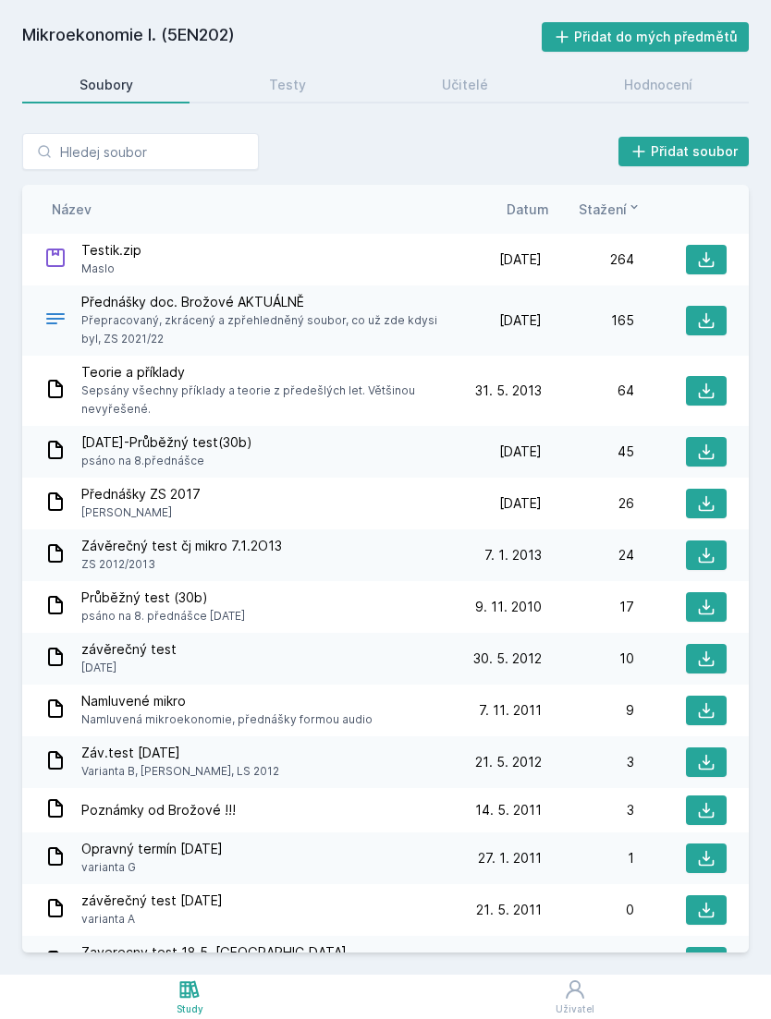  Describe the element at coordinates (106, 85) in the screenshot. I see `div: Soubory` at that location.